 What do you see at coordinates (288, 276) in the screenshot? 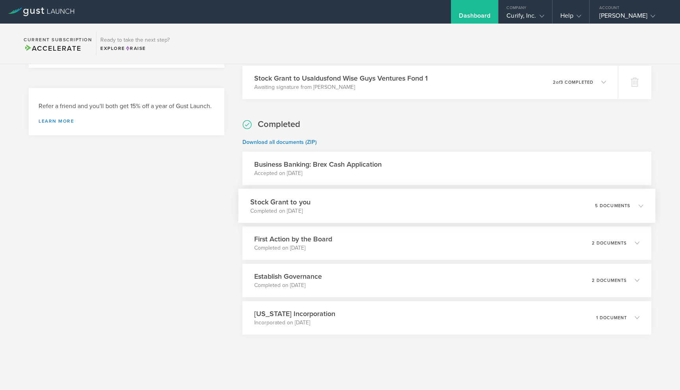
I see `h3: Establish Governance` at bounding box center [288, 276].